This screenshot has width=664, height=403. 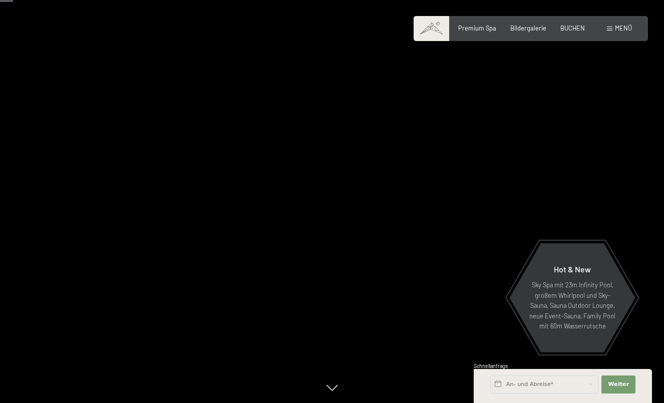 I want to click on a: Premium Spa, so click(x=477, y=28).